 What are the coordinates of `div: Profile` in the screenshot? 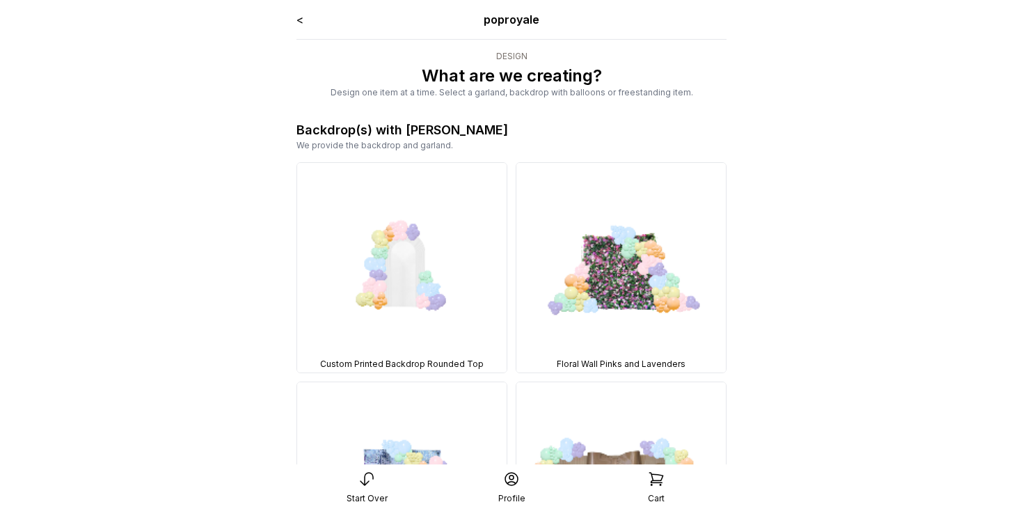 It's located at (512, 498).